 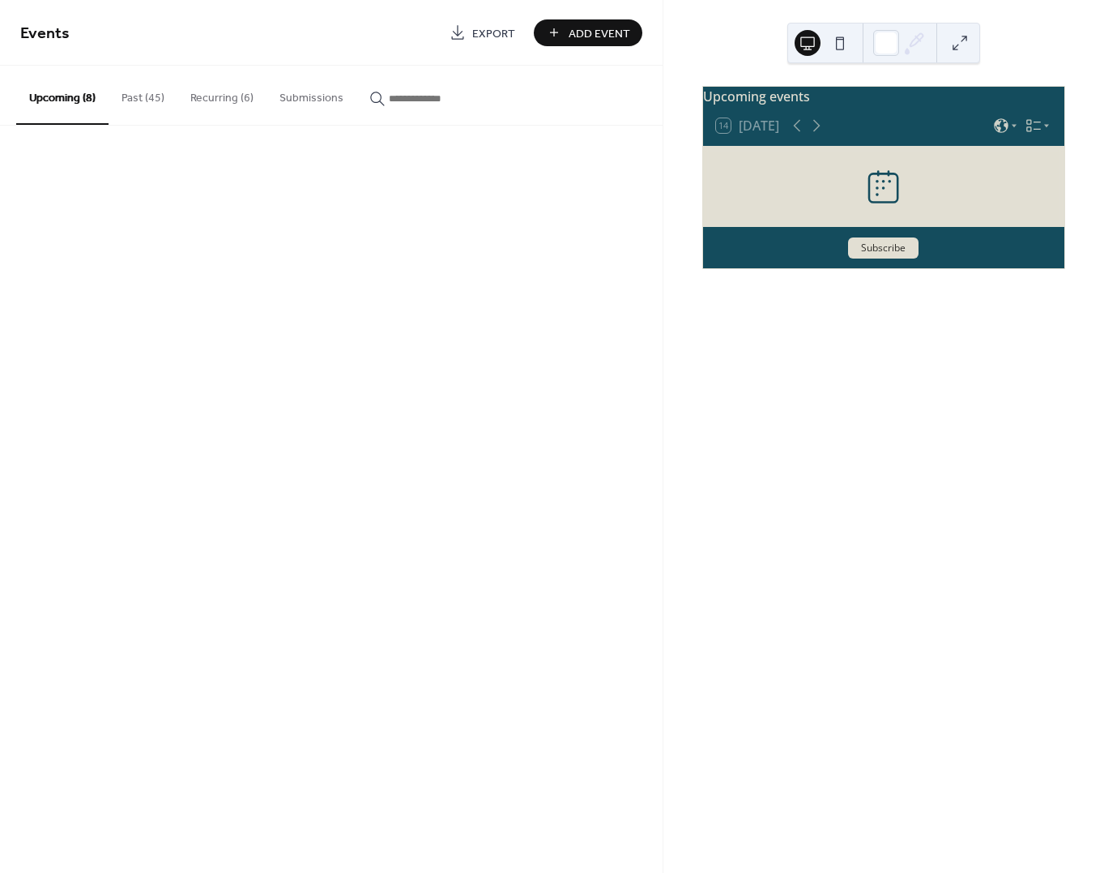 What do you see at coordinates (45, 33) in the screenshot?
I see `span: Events` at bounding box center [45, 33].